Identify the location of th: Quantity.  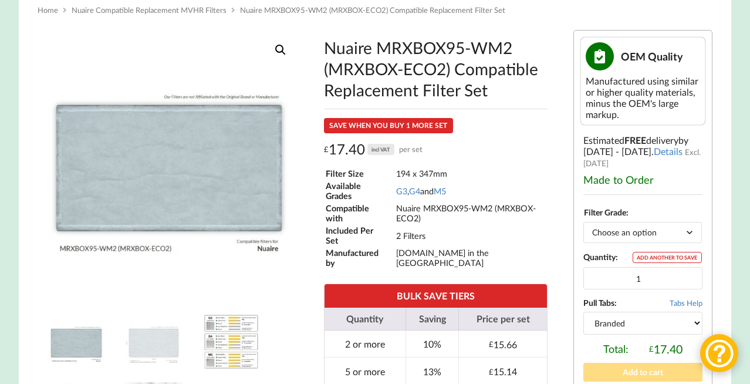
(365, 319).